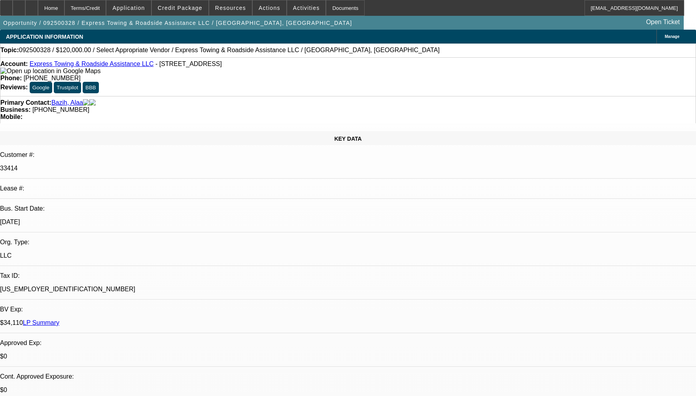 The width and height of the screenshot is (696, 396). What do you see at coordinates (672, 36) in the screenshot?
I see `span: Manage` at bounding box center [672, 36].